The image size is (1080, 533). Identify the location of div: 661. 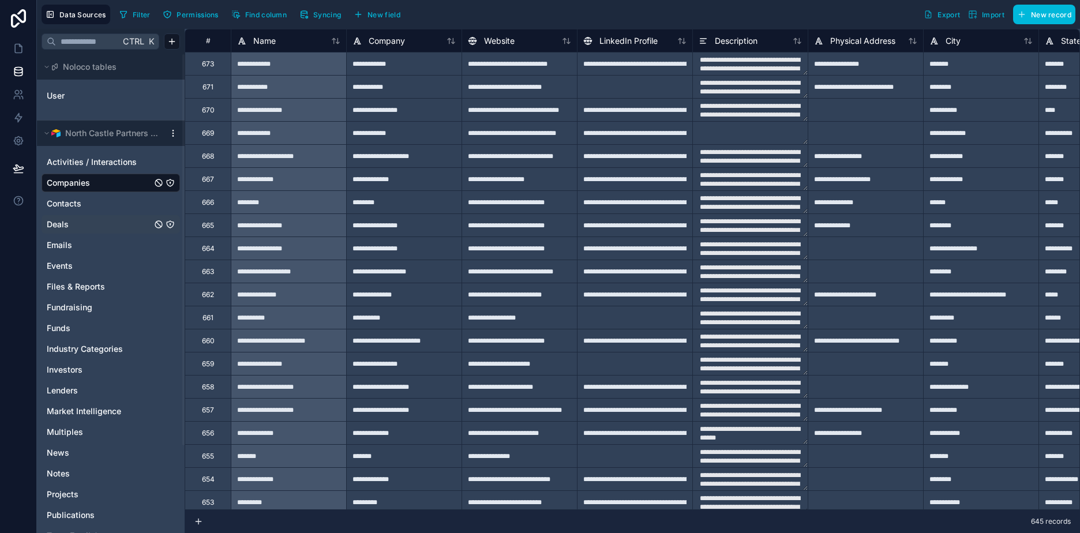
(208, 318).